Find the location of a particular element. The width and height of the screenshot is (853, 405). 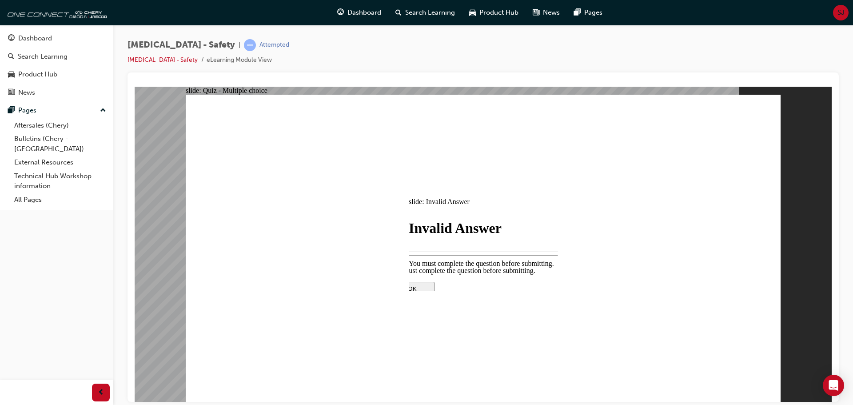

a: search-iconSearch Learning is located at coordinates (425, 12).